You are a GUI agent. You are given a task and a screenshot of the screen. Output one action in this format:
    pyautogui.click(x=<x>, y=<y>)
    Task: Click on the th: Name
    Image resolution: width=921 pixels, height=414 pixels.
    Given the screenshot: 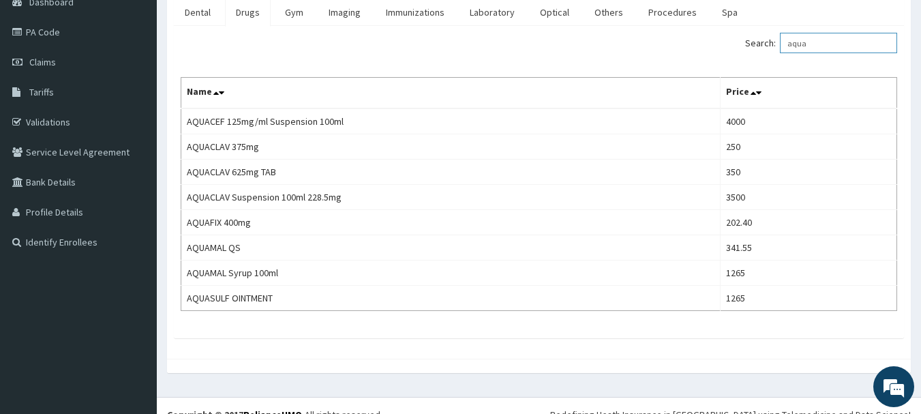 What is the action you would take?
    pyautogui.click(x=451, y=93)
    